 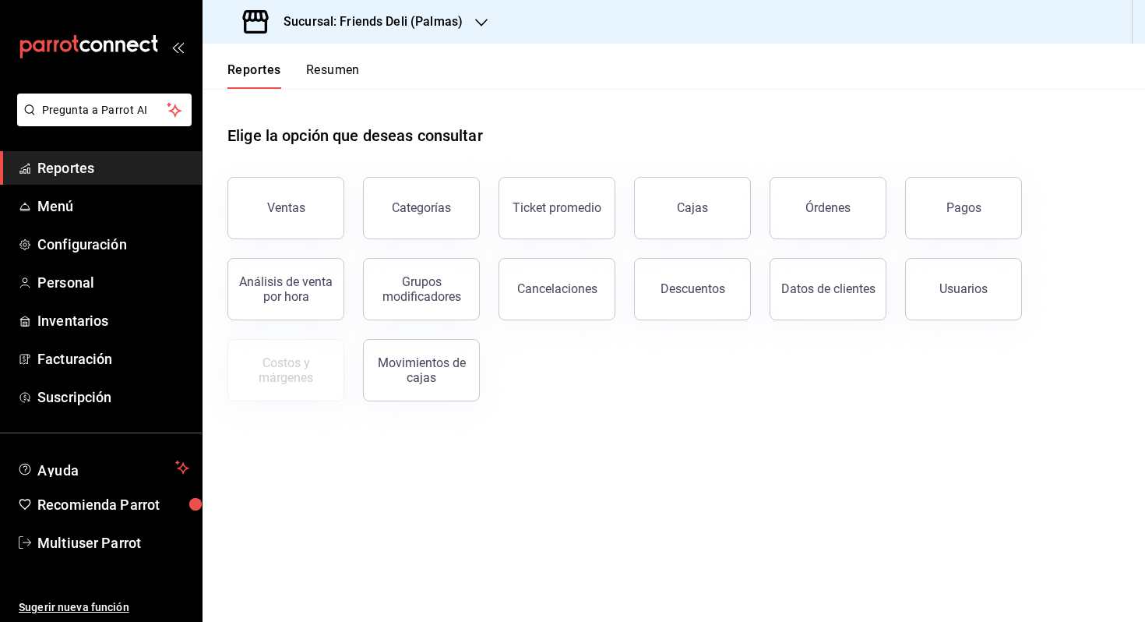 What do you see at coordinates (113, 358) in the screenshot?
I see `span: Facturación` at bounding box center [113, 358].